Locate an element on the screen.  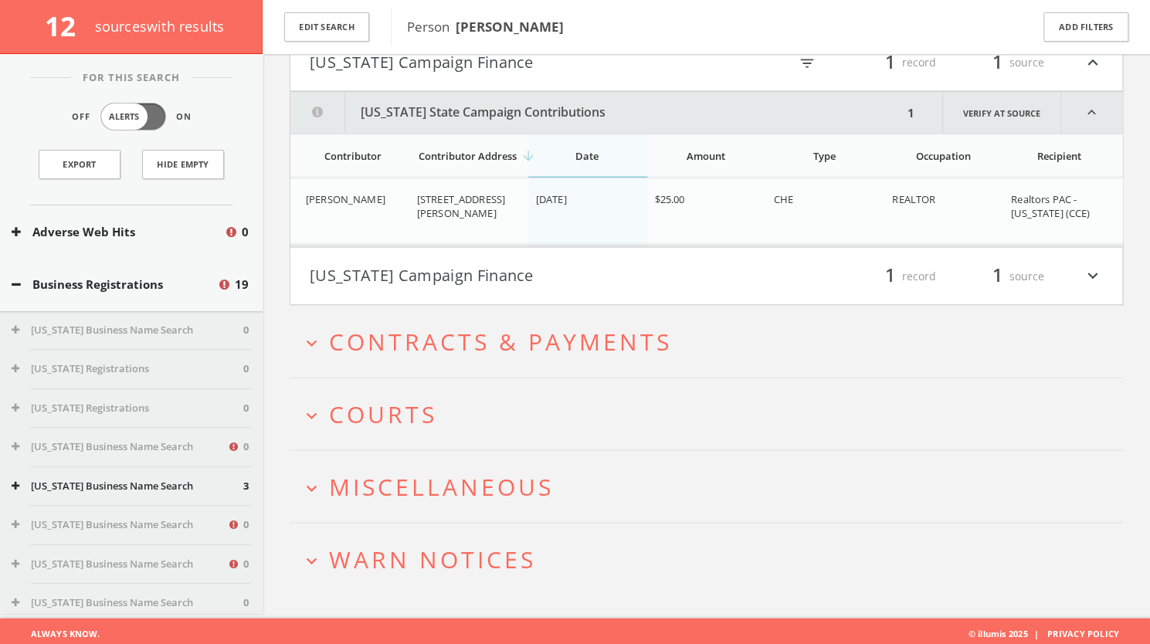
div: Date is located at coordinates (587, 156).